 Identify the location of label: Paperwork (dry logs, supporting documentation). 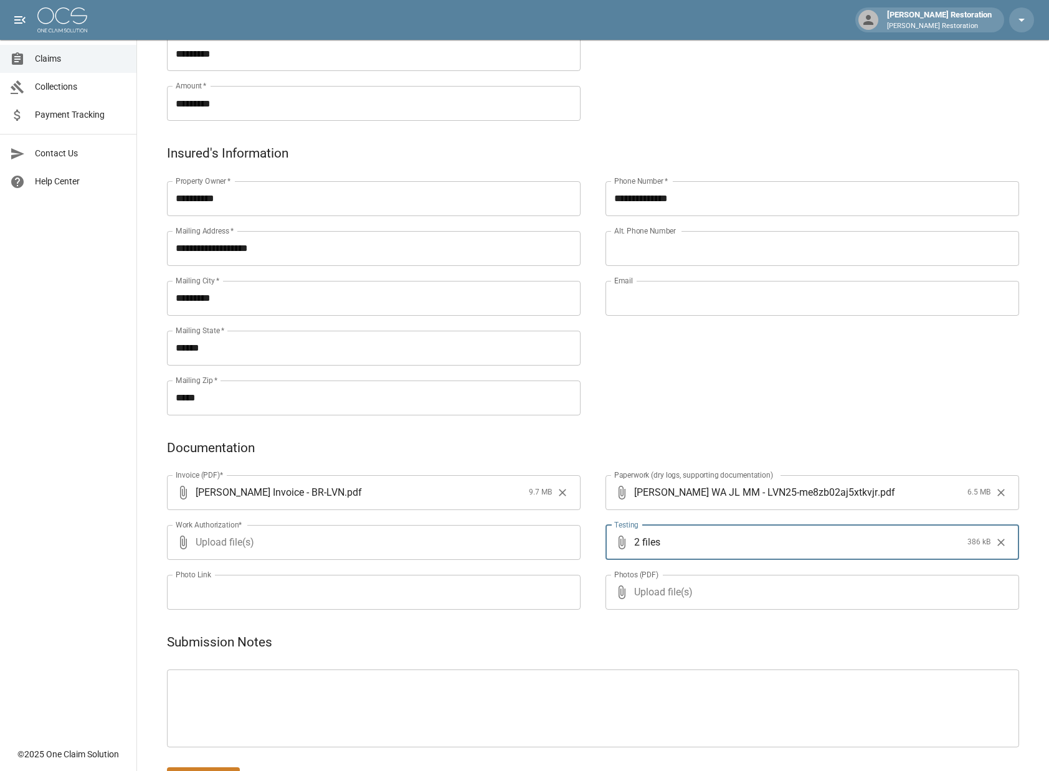
(693, 475).